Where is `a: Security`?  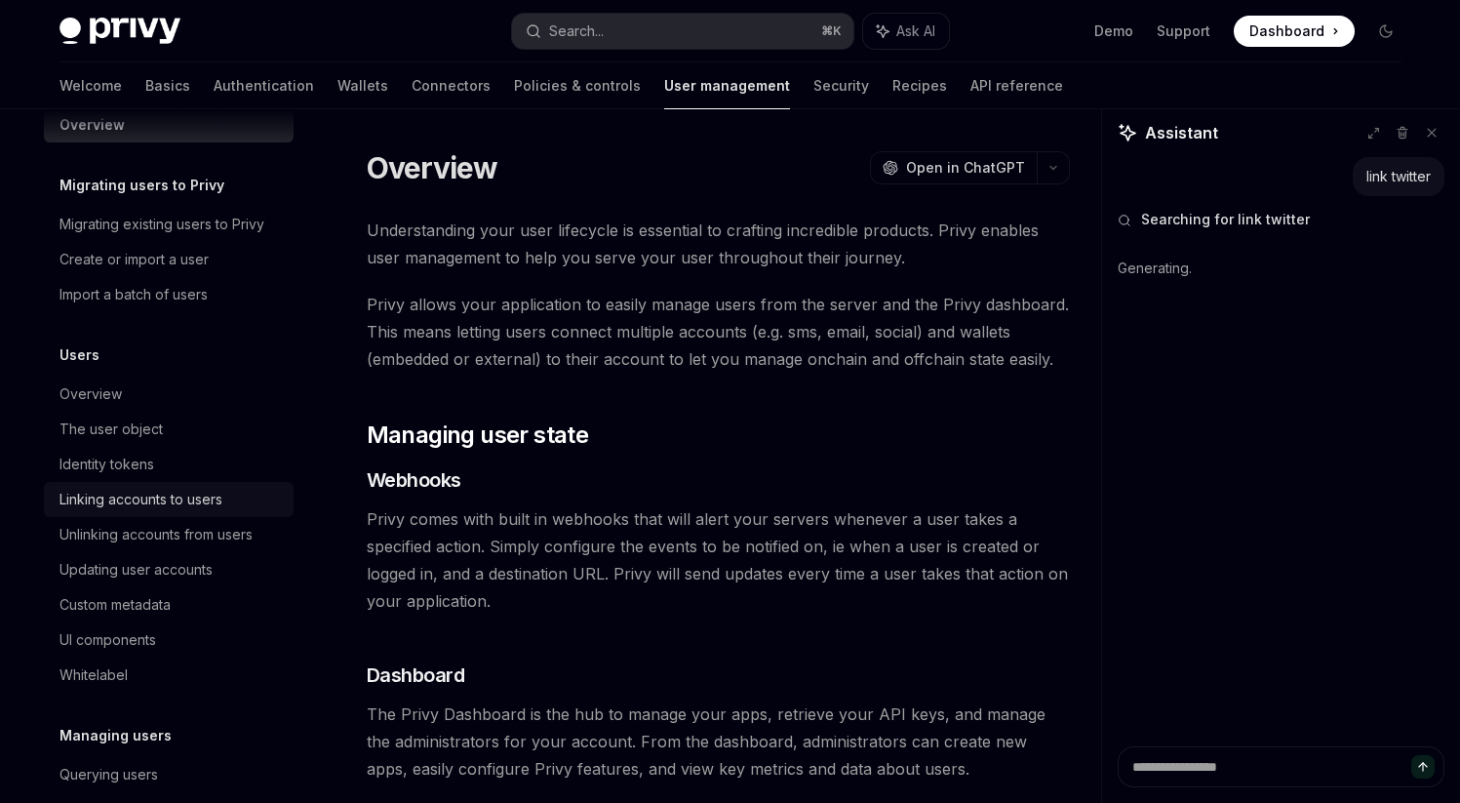 a: Security is located at coordinates (841, 86).